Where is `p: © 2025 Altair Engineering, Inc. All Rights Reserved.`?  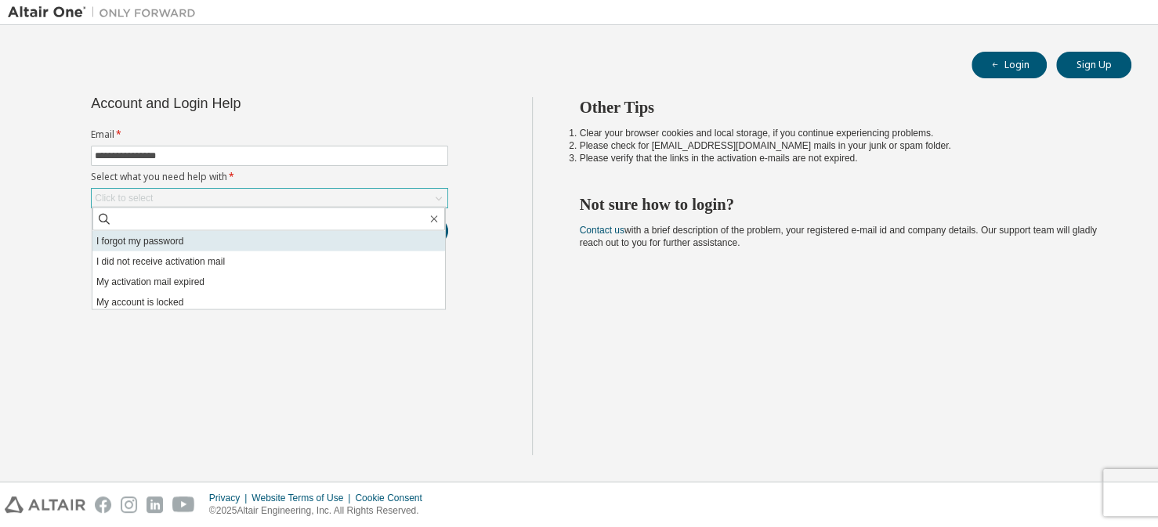 p: © 2025 Altair Engineering, Inc. All Rights Reserved. is located at coordinates (320, 511).